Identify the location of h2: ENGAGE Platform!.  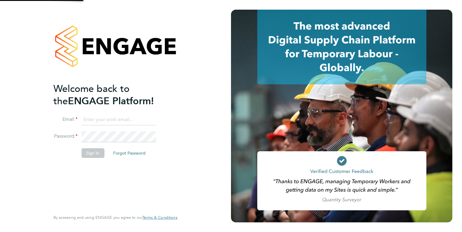
(112, 95).